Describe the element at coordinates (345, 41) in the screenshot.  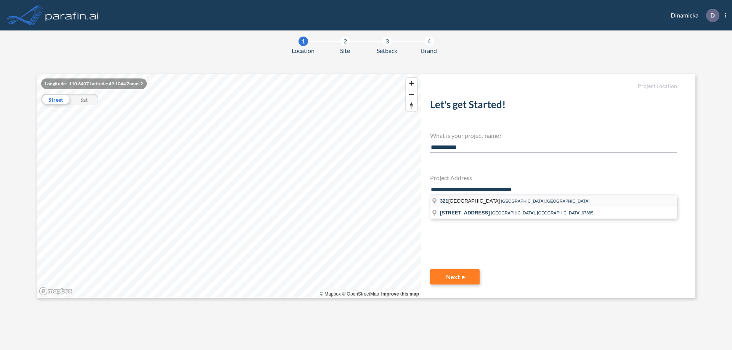
I see `div: 2` at that location.